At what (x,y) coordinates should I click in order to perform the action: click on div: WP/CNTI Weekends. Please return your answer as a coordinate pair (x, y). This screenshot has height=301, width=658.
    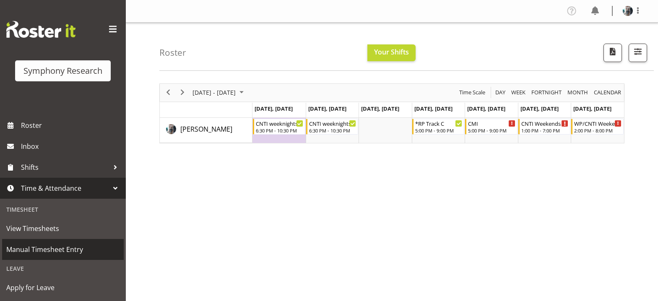
    Looking at the image, I should click on (598, 123).